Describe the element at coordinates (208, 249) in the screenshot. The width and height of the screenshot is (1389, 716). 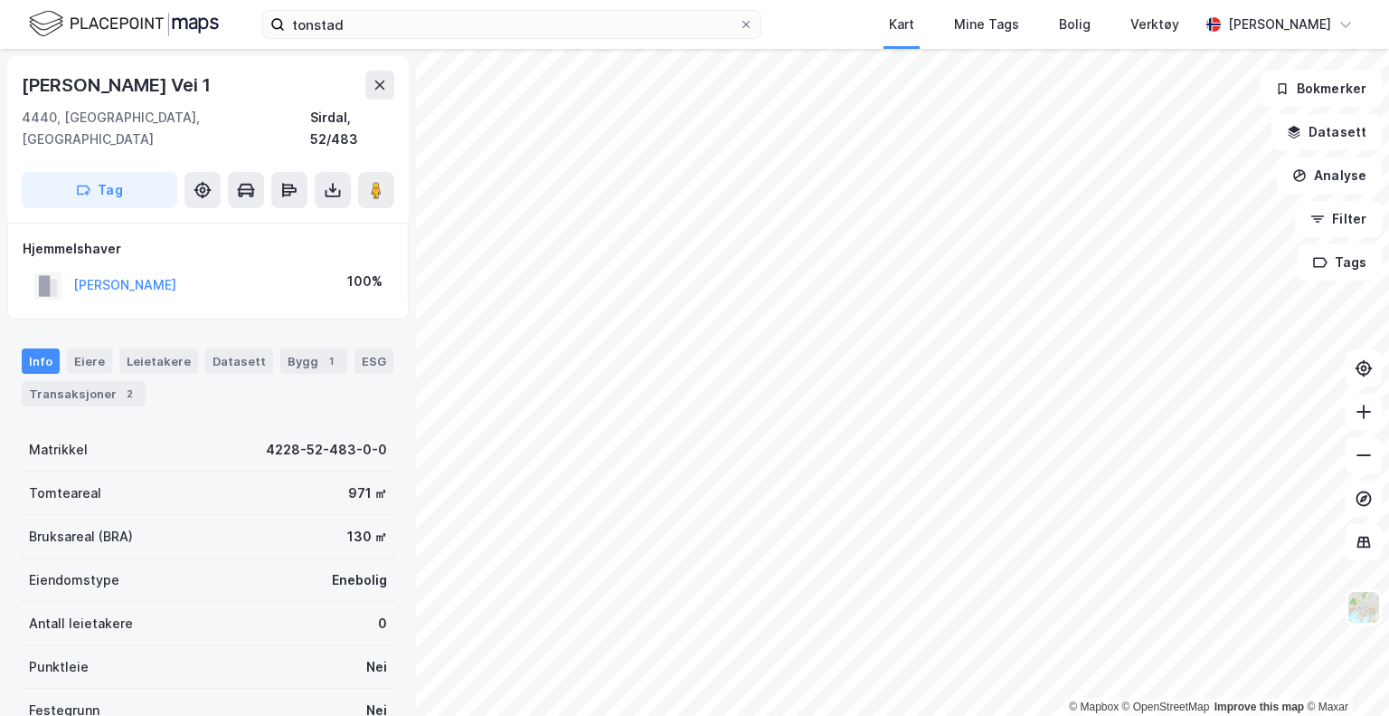
I see `div: Hjemmelshaver` at that location.